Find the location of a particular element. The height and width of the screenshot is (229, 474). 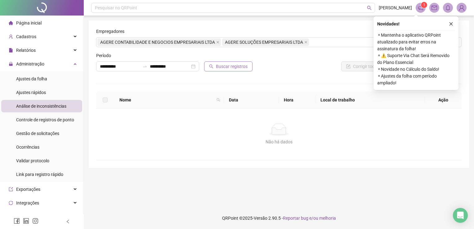

span: Versão is located at coordinates (261, 218).